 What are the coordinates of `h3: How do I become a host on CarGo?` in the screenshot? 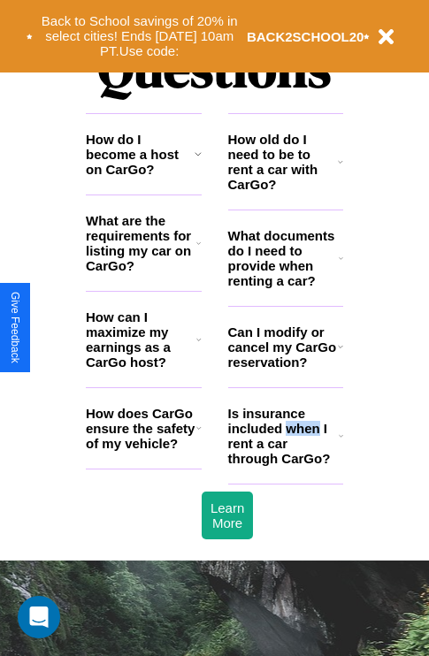 It's located at (140, 154).